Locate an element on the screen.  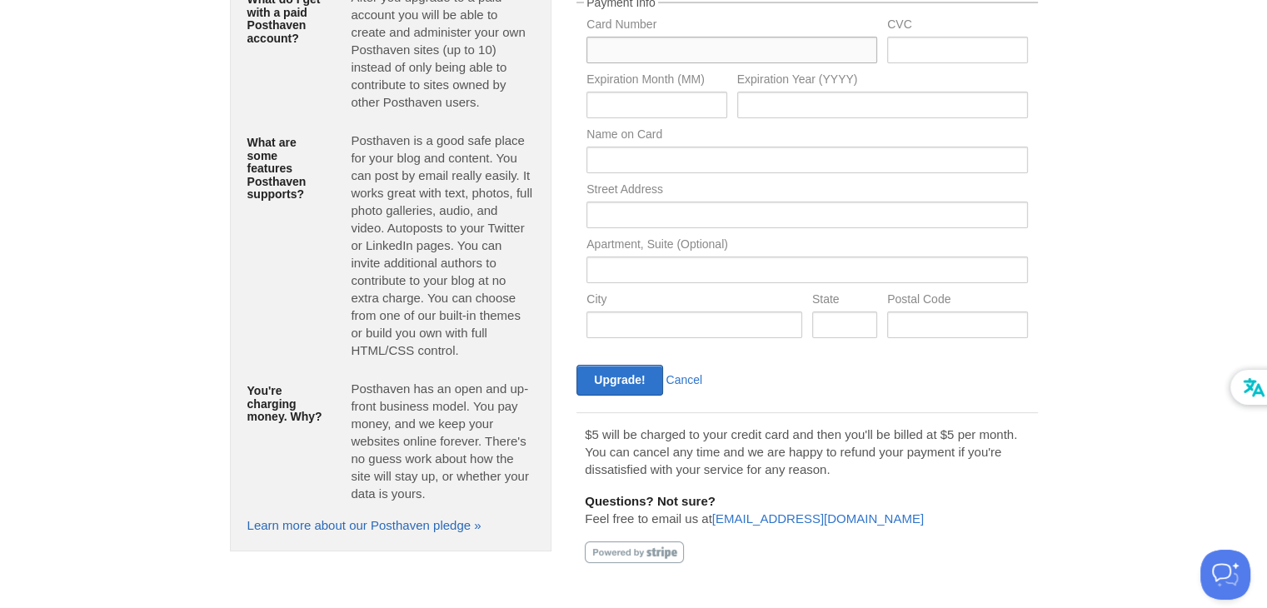
b: Questions? Not sure? is located at coordinates (650, 501).